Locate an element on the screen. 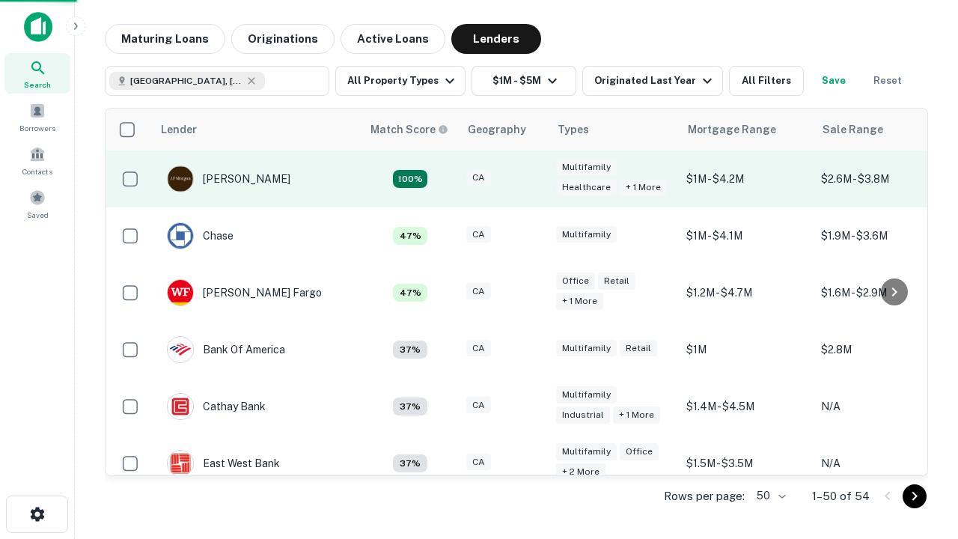 This screenshot has height=539, width=958. h6: Match Score is located at coordinates (408, 129).